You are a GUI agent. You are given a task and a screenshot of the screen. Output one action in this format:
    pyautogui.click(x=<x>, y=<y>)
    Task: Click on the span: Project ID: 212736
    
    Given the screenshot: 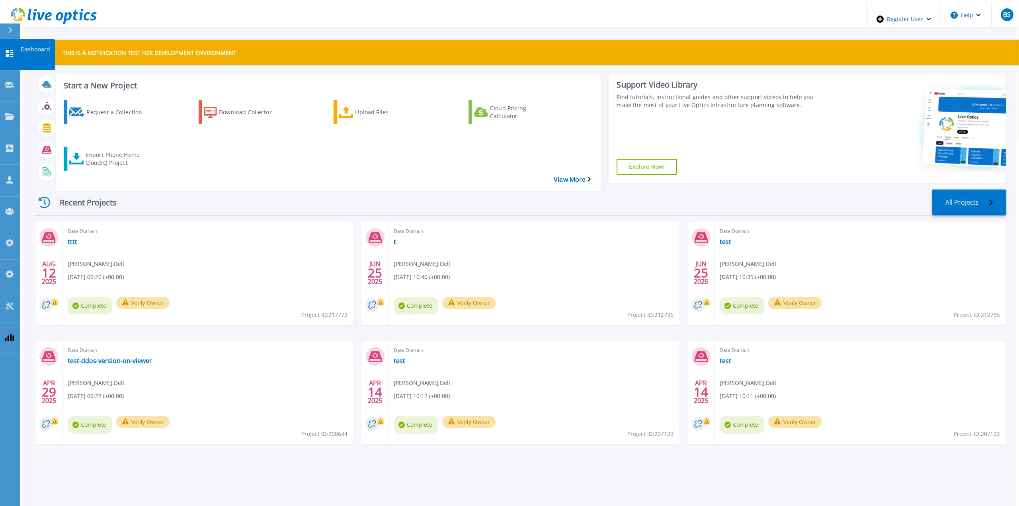 What is the action you would take?
    pyautogui.click(x=650, y=315)
    